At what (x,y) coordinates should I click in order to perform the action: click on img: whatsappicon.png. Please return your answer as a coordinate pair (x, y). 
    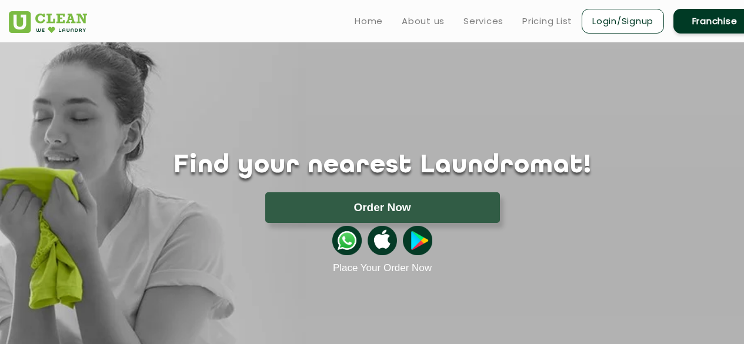
    Looking at the image, I should click on (347, 240).